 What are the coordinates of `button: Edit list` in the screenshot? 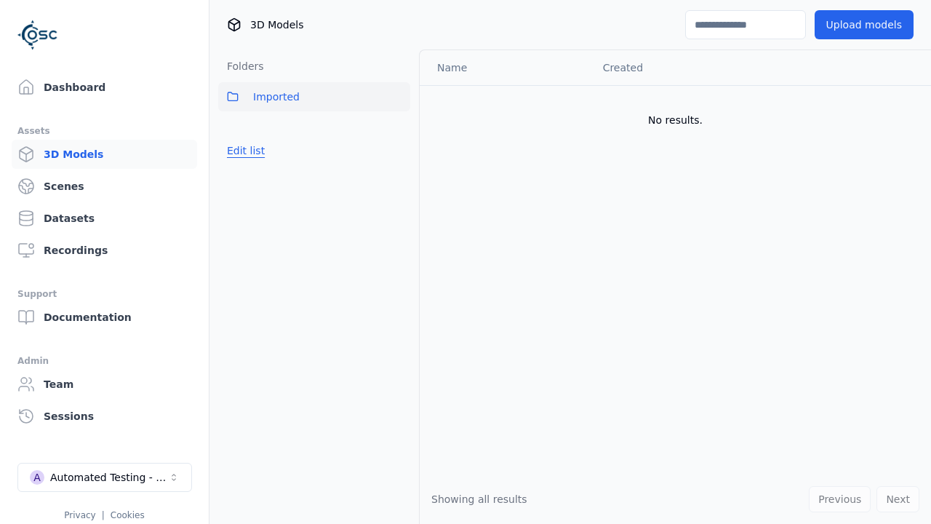 It's located at (246, 151).